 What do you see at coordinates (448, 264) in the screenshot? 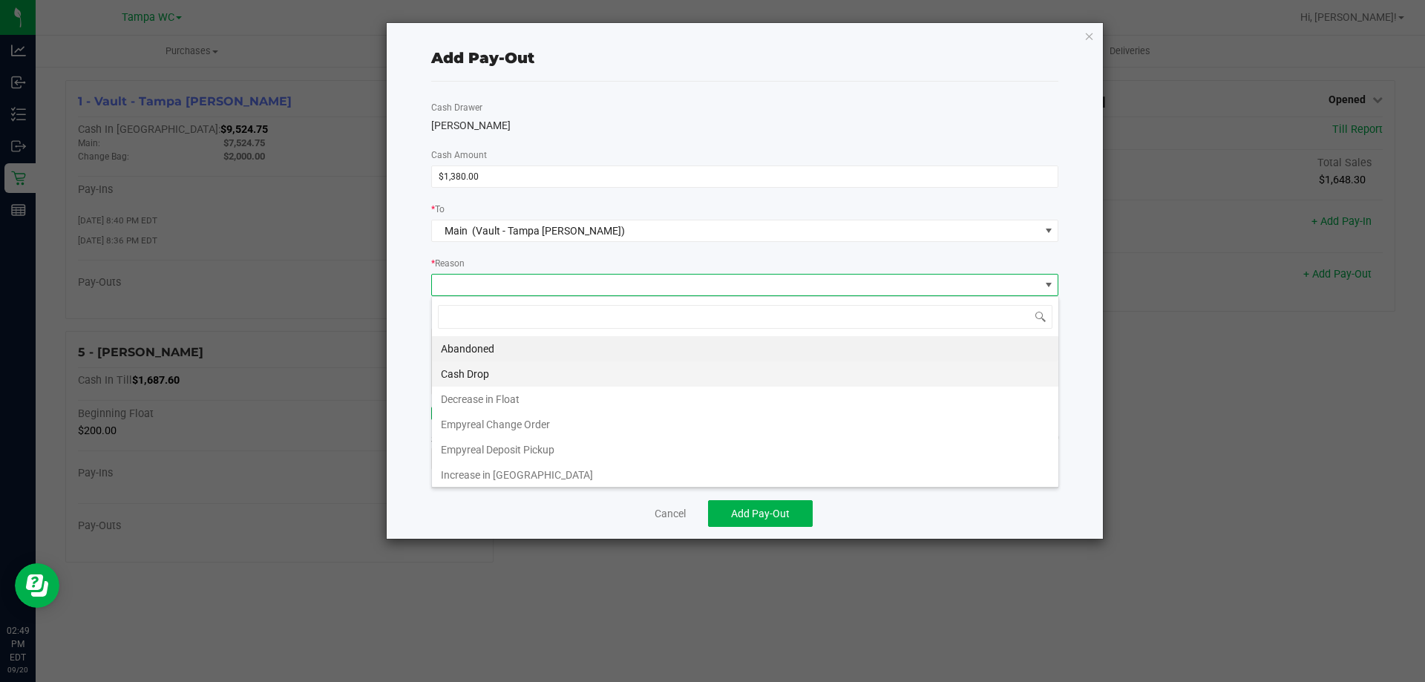
I see `label: Reason` at bounding box center [448, 264].